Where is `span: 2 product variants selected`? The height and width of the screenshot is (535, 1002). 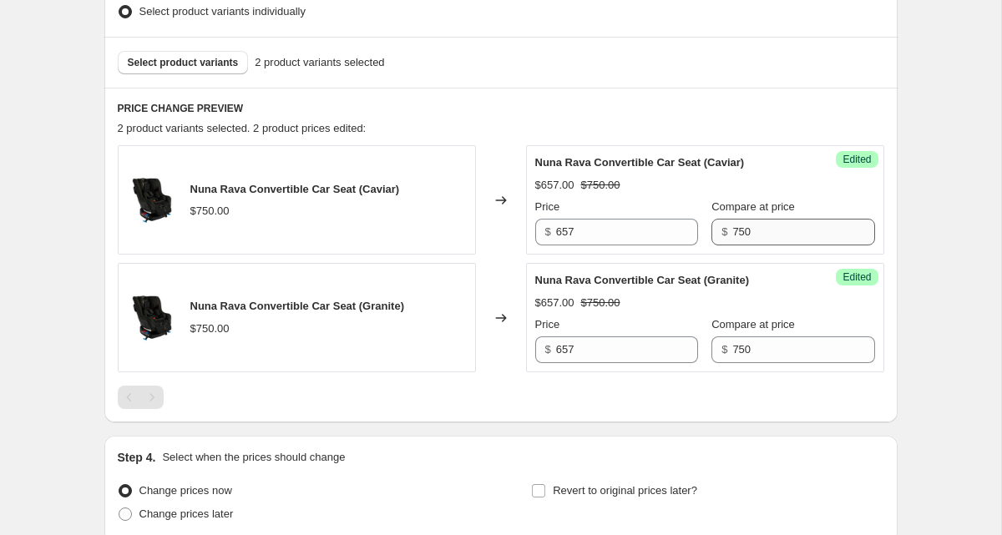 span: 2 product variants selected is located at coordinates (319, 63).